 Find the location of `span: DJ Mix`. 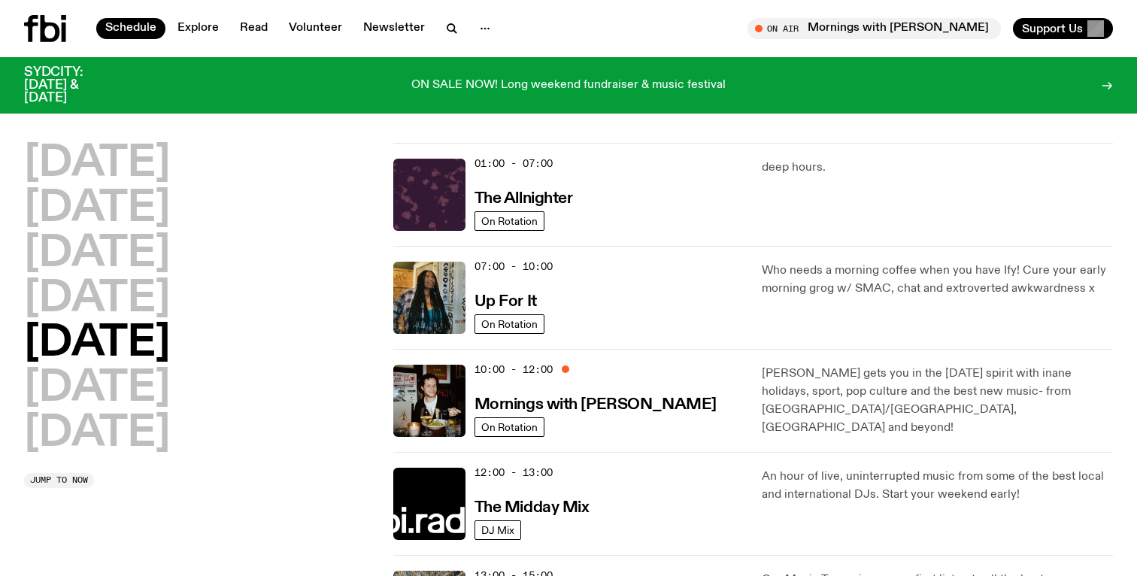

span: DJ Mix is located at coordinates (498, 529).